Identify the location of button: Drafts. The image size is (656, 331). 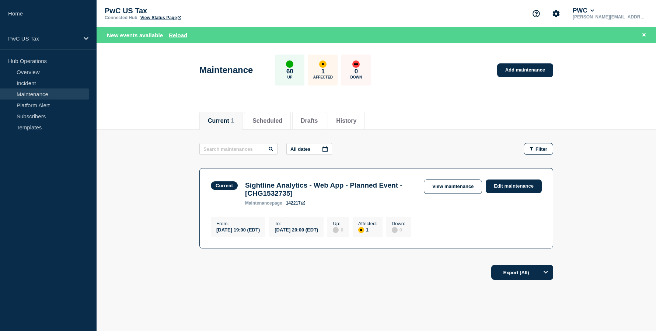
(309, 121).